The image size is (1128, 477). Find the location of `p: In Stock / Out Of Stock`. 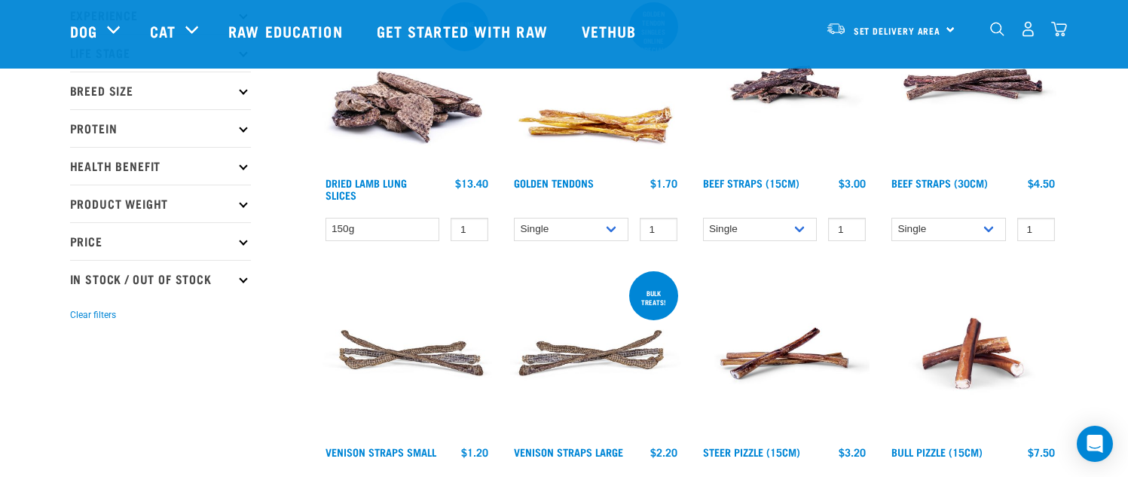

p: In Stock / Out Of Stock is located at coordinates (160, 279).